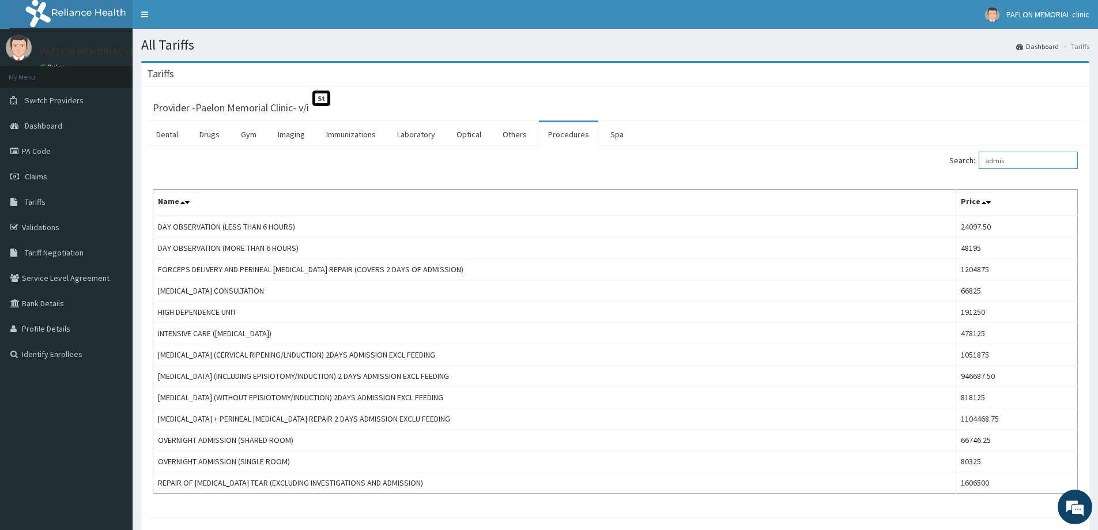 This screenshot has height=530, width=1098. What do you see at coordinates (615, 45) in the screenshot?
I see `h1: All Tariffs` at bounding box center [615, 45].